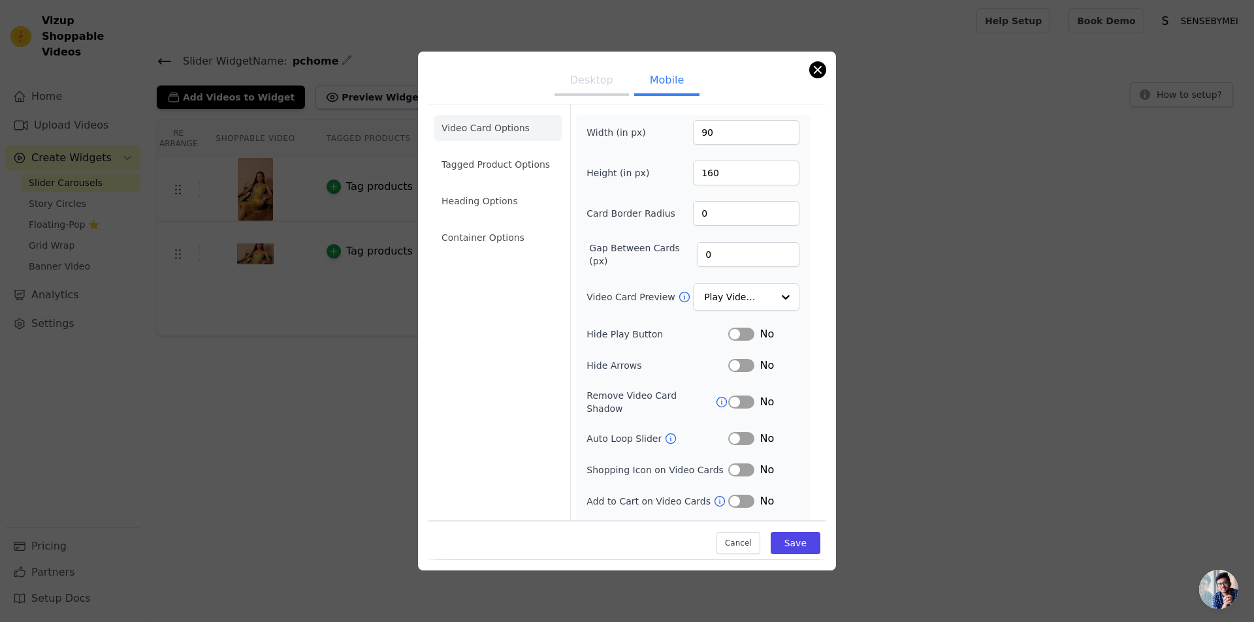 Image resolution: width=1254 pixels, height=622 pixels. Describe the element at coordinates (795, 544) in the screenshot. I see `button: Save` at that location.